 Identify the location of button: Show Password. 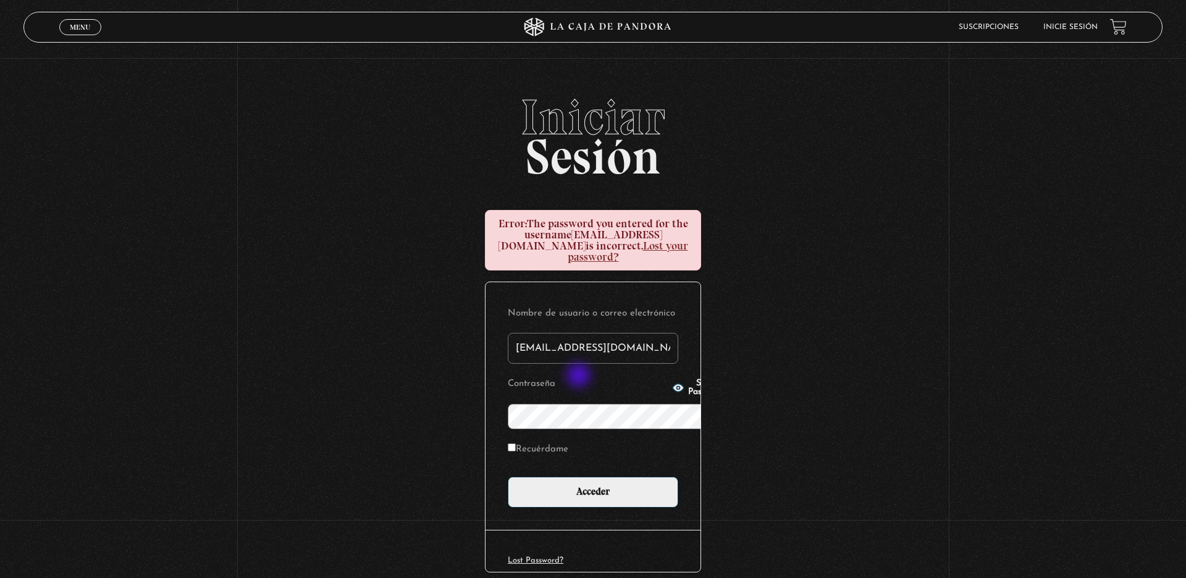
(698, 388).